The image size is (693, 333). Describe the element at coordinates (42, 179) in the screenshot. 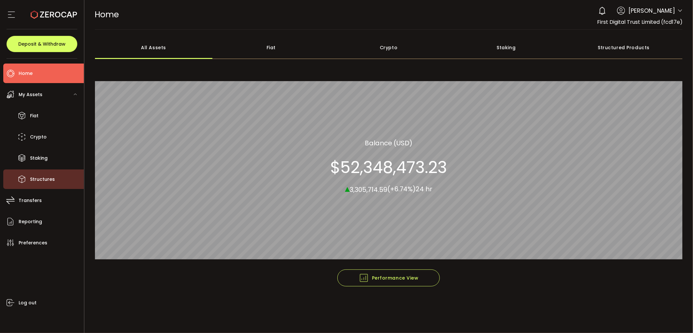

I see `span: Structures` at that location.